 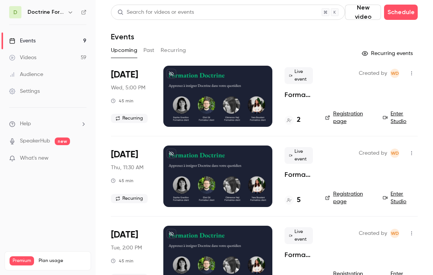 I want to click on span: Tue, 2:00 PM, so click(x=126, y=248).